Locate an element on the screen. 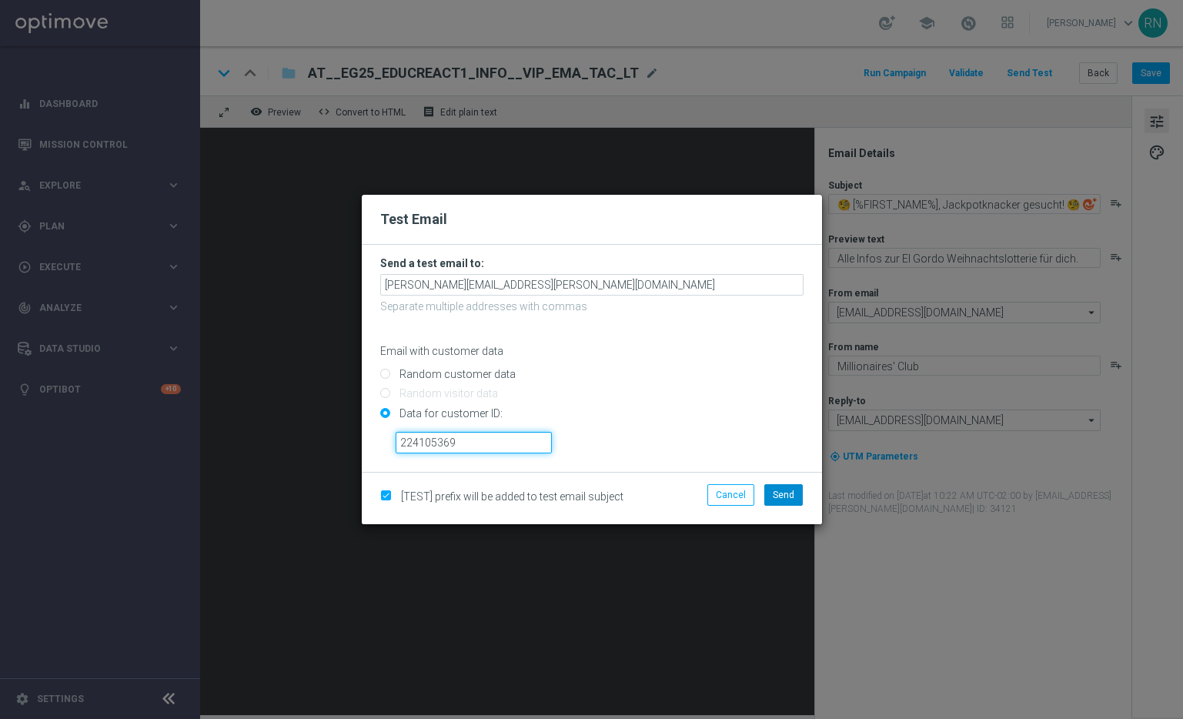  p: Separate multiple addresses with commas is located at coordinates (592, 306).